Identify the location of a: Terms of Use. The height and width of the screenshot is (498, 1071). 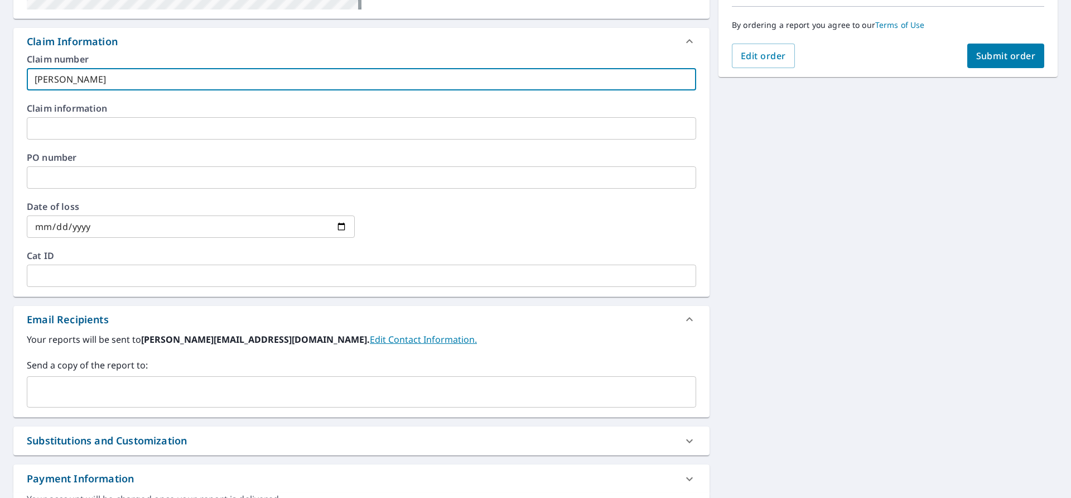
(900, 25).